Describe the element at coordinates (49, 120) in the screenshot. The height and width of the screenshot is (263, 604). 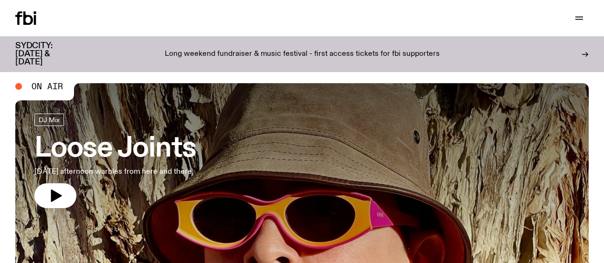
I see `span: DJ Mix` at that location.